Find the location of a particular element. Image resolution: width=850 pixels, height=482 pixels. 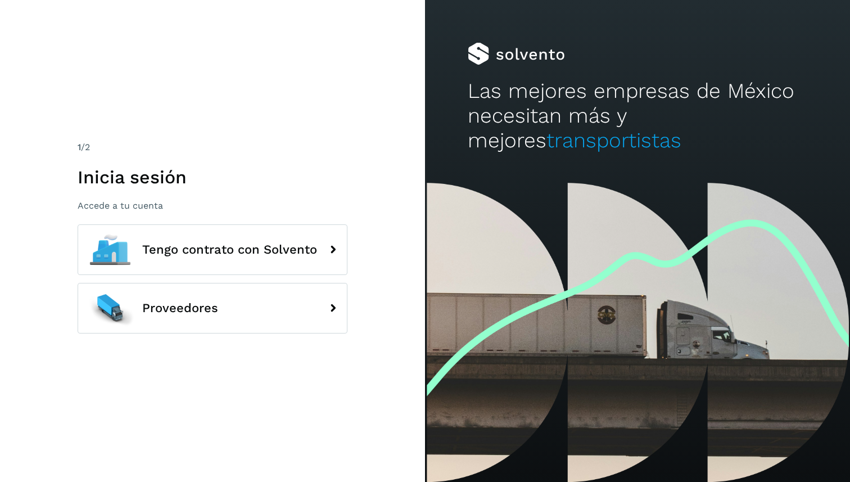

span: Proveedores is located at coordinates (180, 308).